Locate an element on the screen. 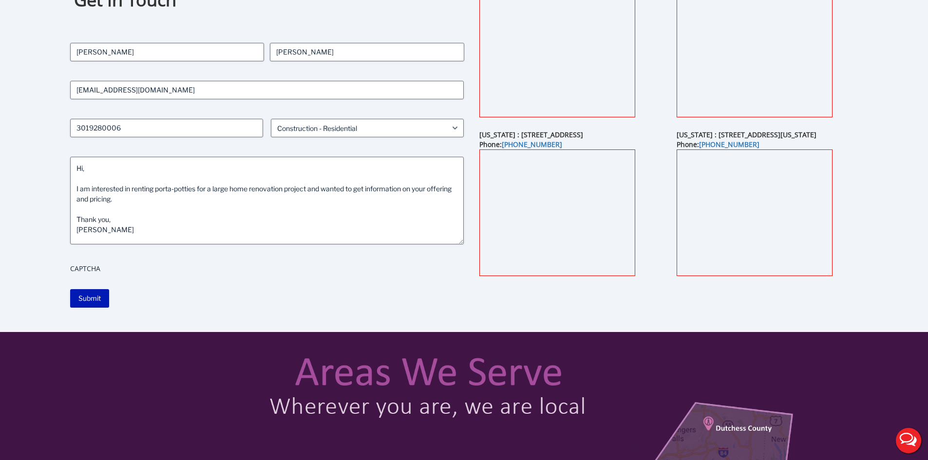  input: Phone is located at coordinates (167, 128).